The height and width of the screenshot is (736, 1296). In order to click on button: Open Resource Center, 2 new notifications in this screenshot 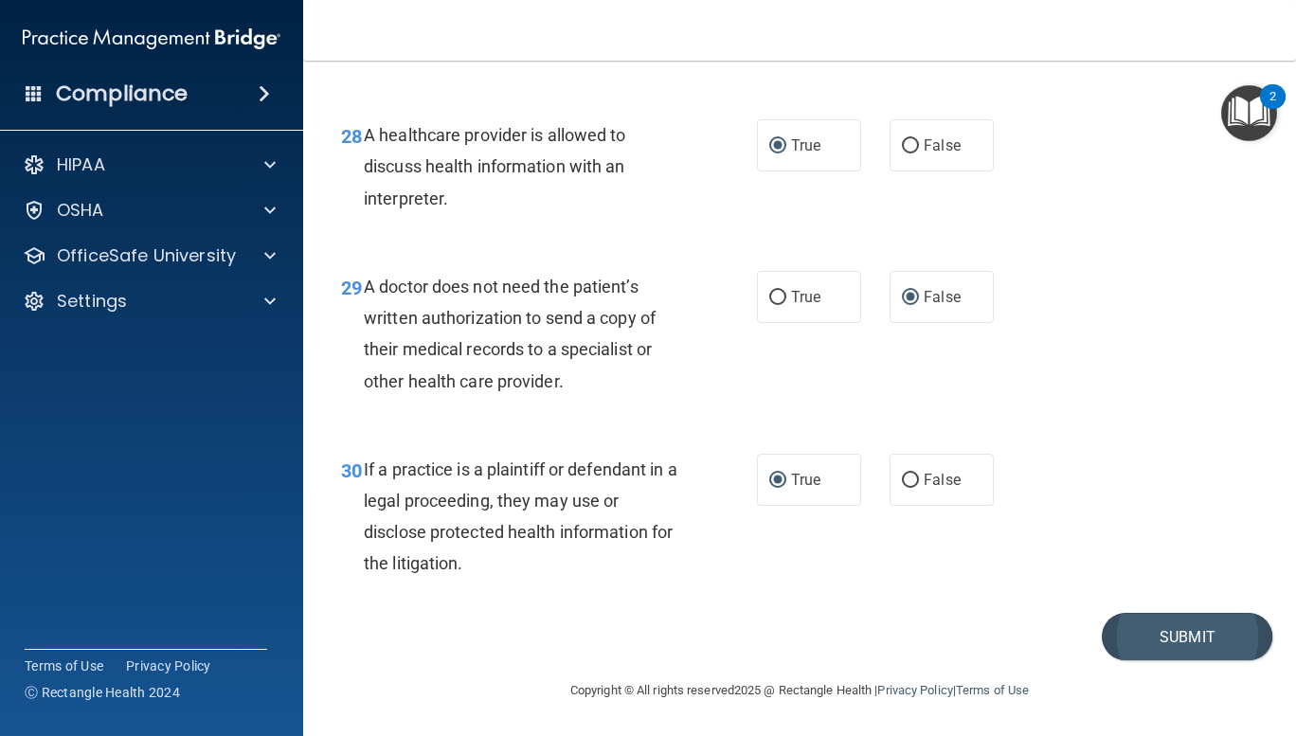, I will do `click(1248, 113)`.